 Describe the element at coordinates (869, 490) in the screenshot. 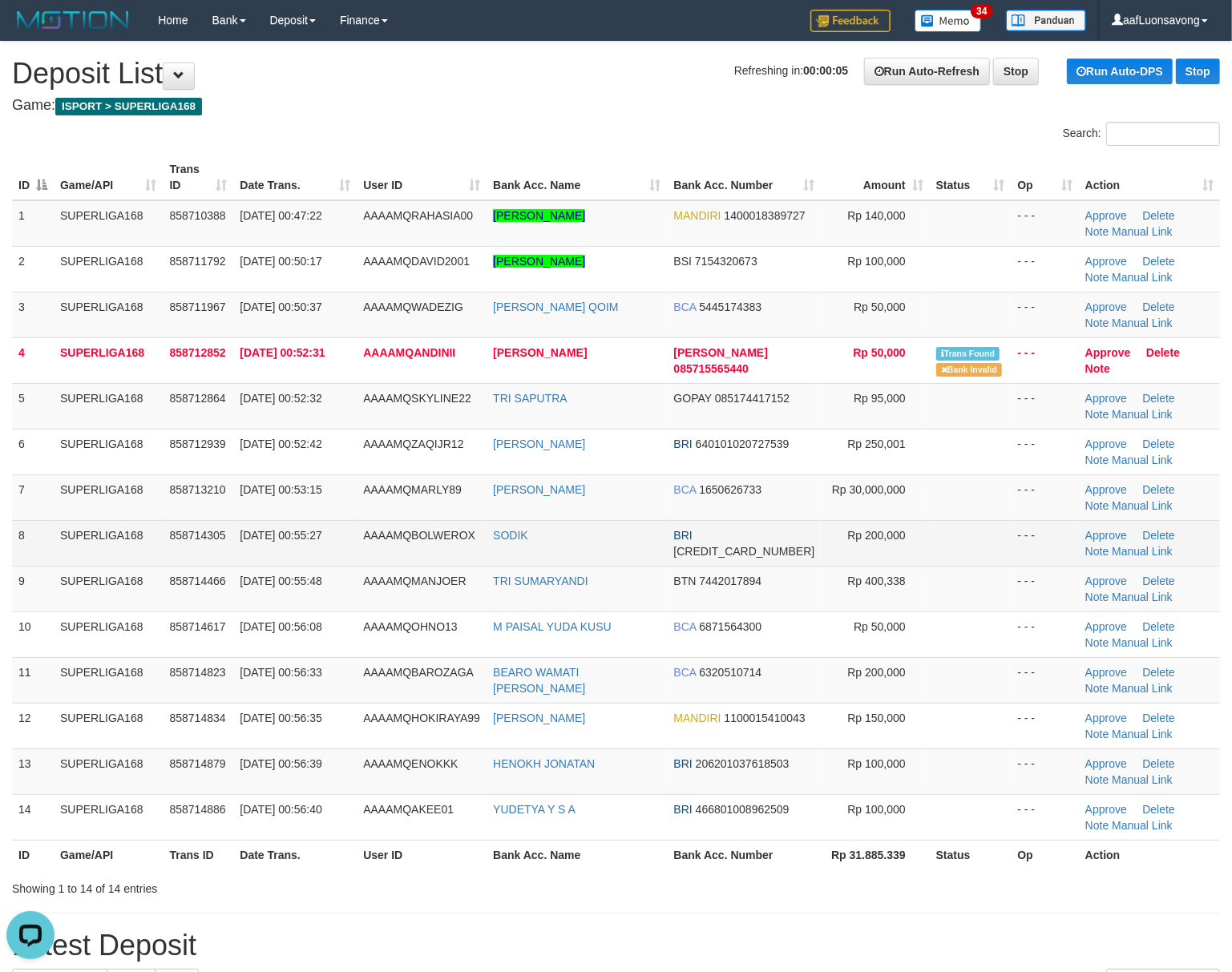

I see `span: Rp 30,000,000` at that location.